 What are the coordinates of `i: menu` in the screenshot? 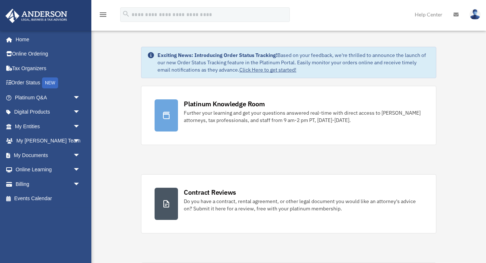 It's located at (103, 15).